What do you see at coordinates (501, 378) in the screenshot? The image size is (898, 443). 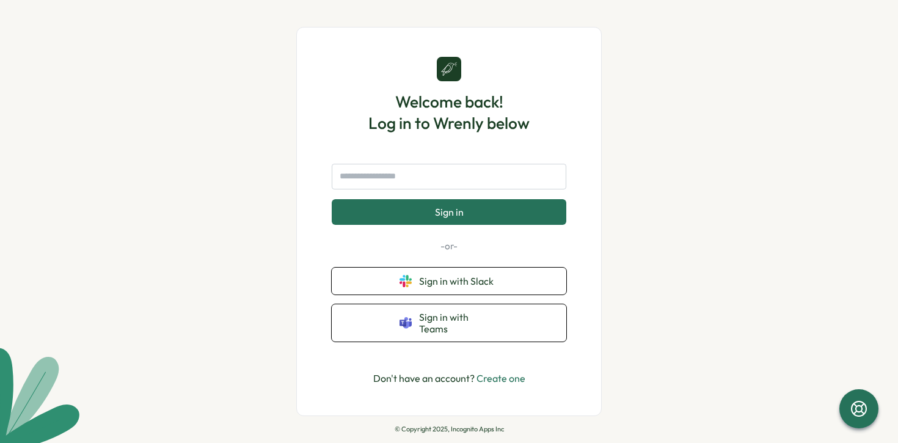 I see `a: Create one` at bounding box center [501, 378].